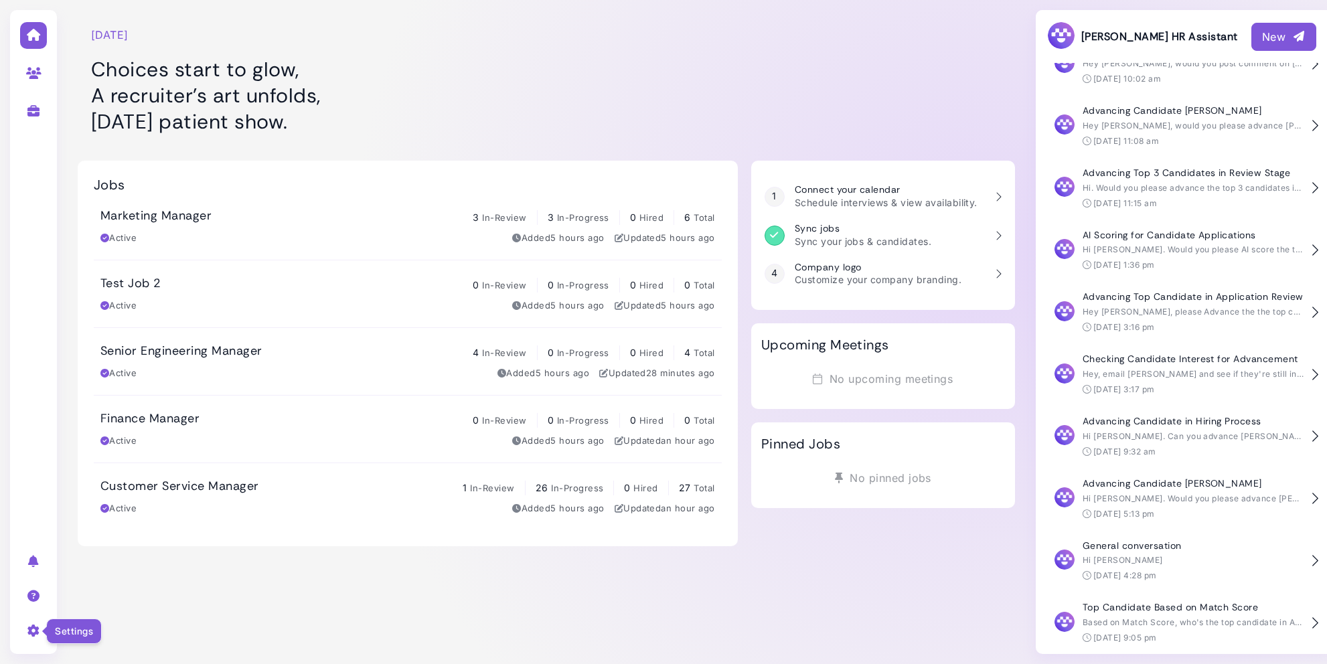  What do you see at coordinates (408, 429) in the screenshot?
I see `a: Finance Manager 0 In-Review 0 In-Progress 0 Hired 0 Total Active Added5 hours ago Updatedan hour ago` at bounding box center [408, 429].